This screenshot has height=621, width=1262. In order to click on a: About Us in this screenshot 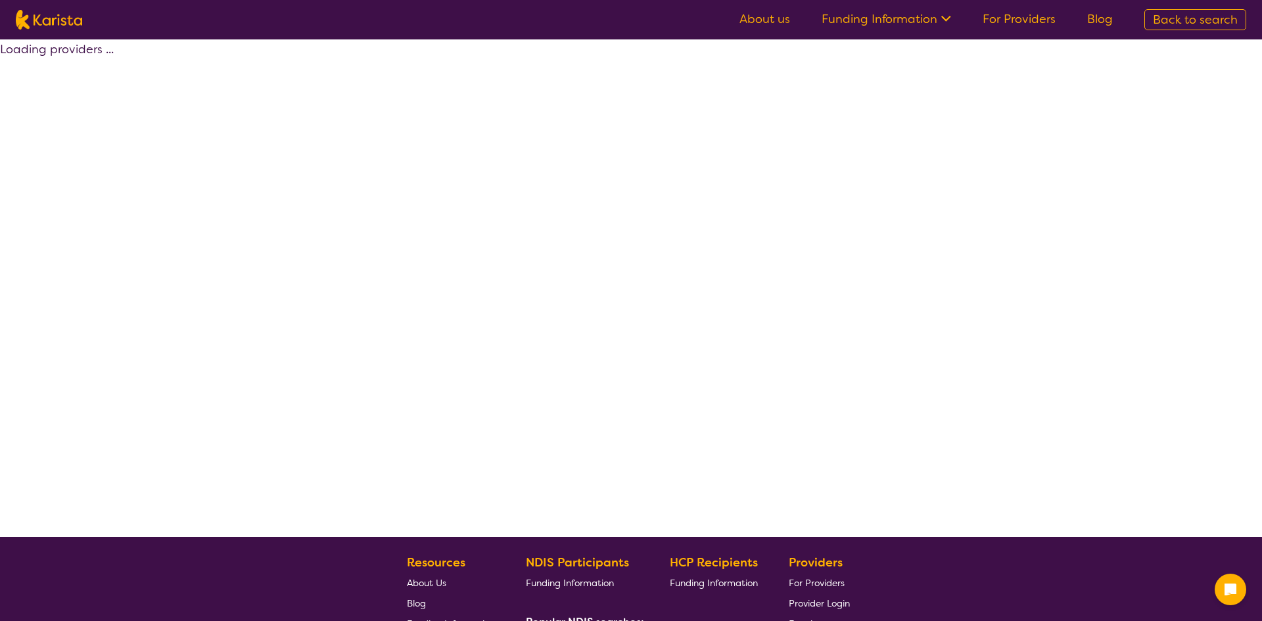, I will do `click(451, 582)`.